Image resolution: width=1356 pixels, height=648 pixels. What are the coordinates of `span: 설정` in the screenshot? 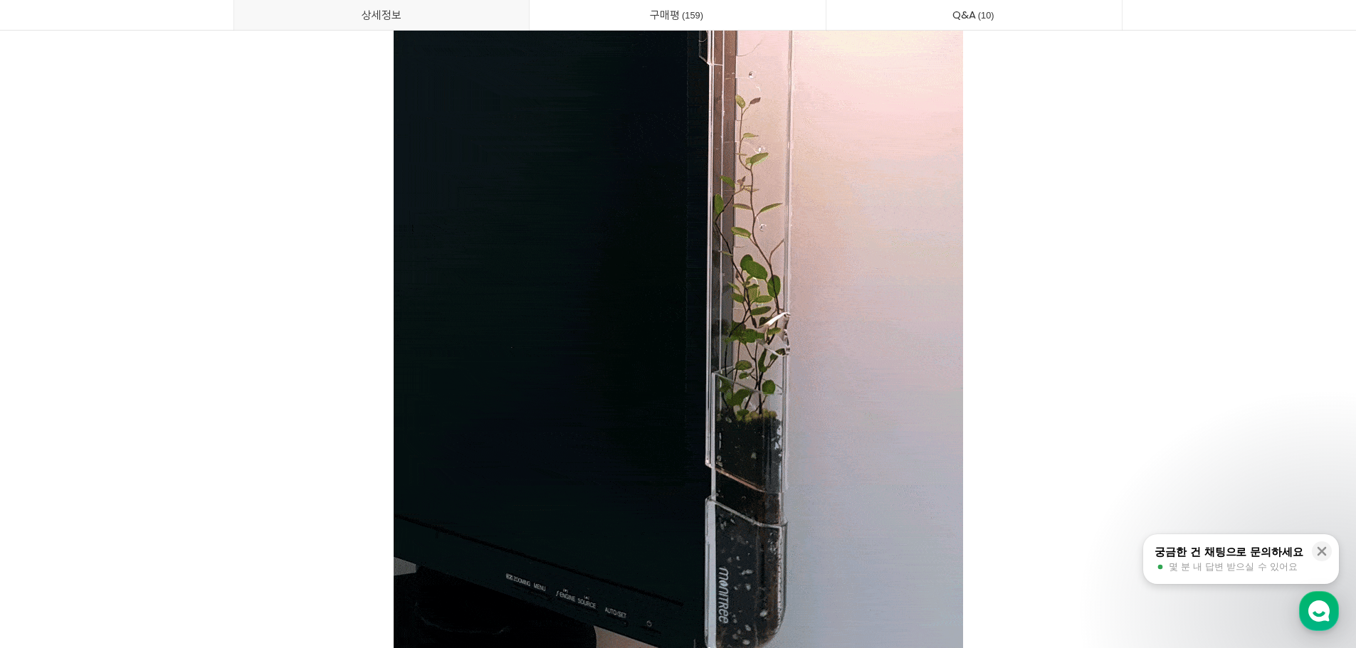 It's located at (229, 478).